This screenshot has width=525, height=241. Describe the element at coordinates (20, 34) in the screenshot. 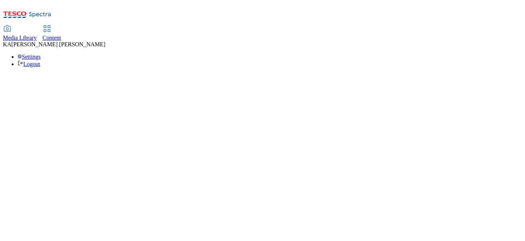

I see `a: Media Library` at that location.